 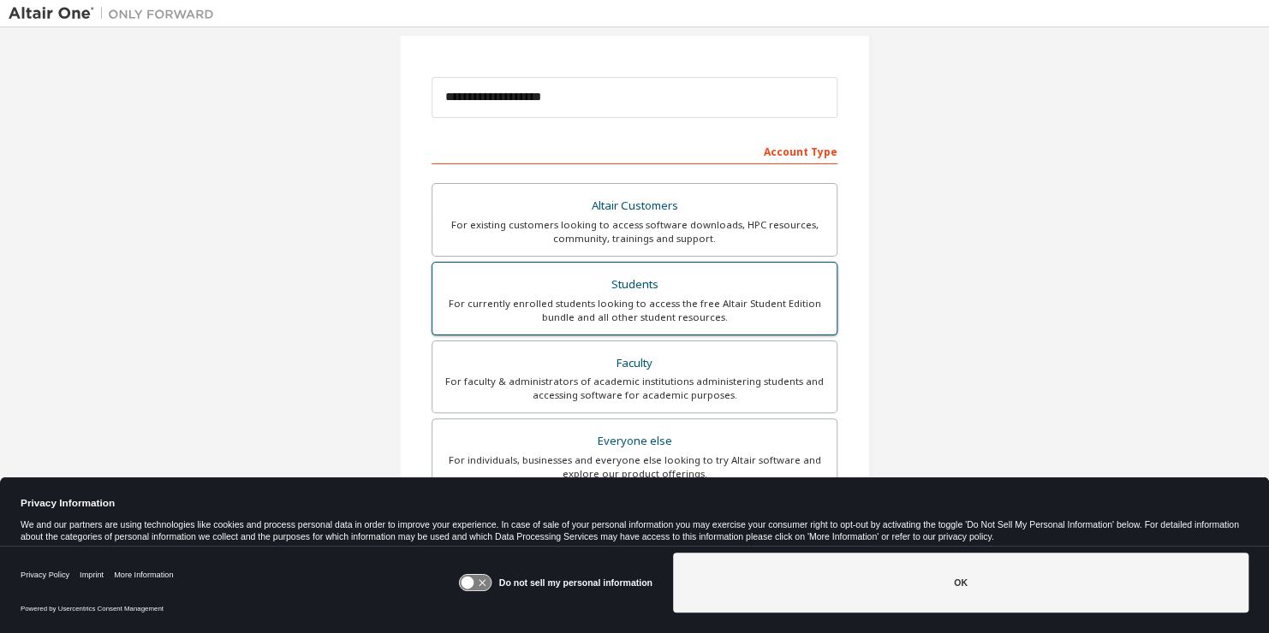 What do you see at coordinates (634, 206) in the screenshot?
I see `div: Altair Customers` at bounding box center [634, 206].